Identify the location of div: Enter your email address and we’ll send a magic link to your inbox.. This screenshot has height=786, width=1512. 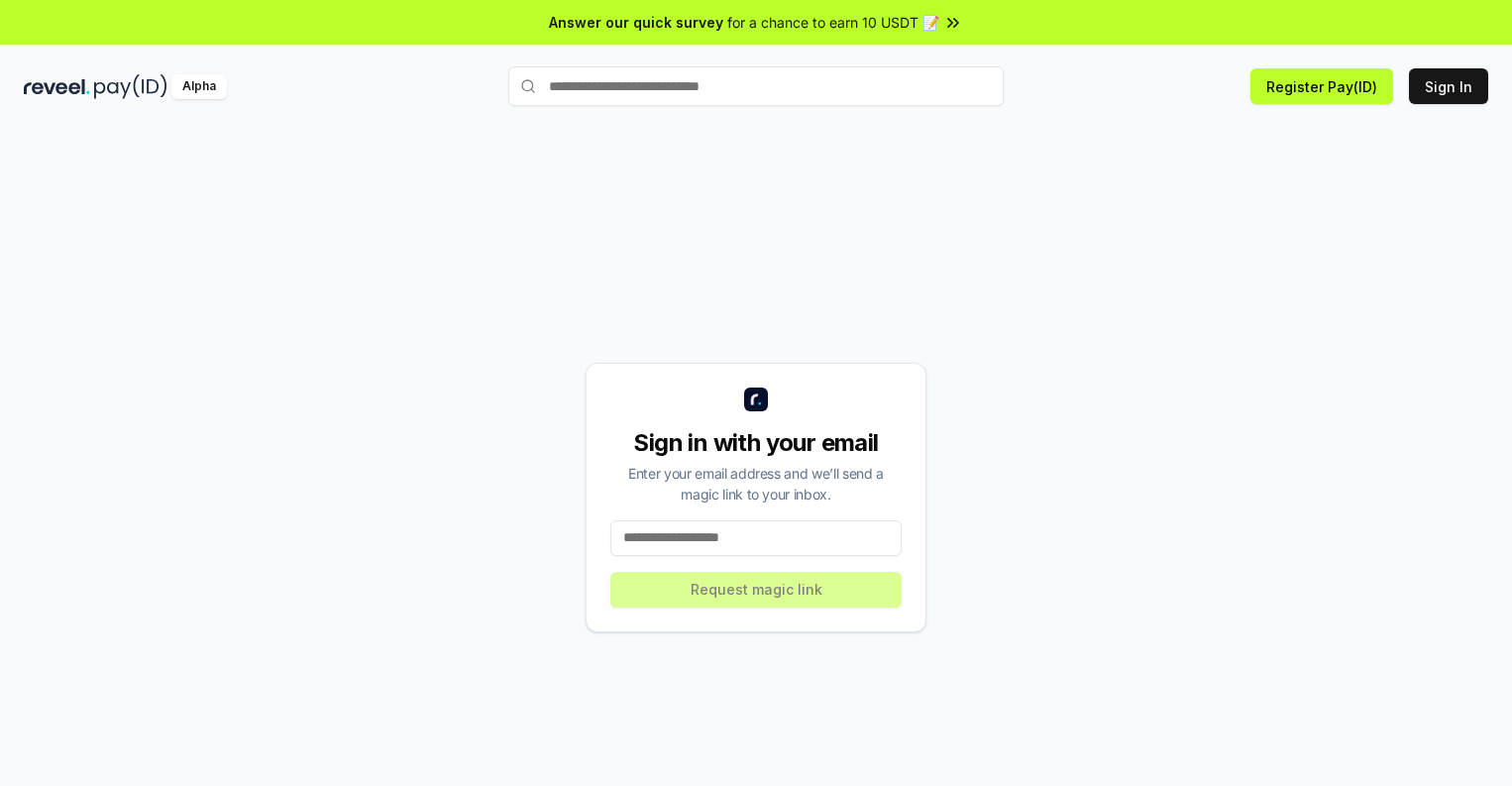
(756, 483).